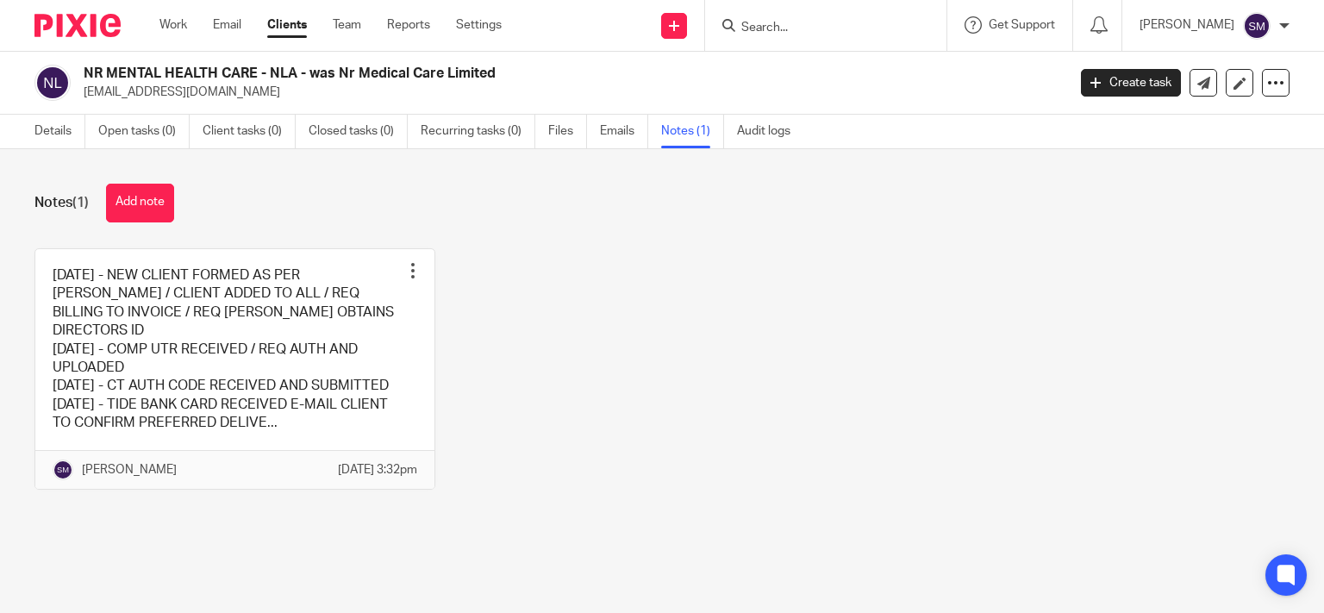 The height and width of the screenshot is (613, 1324). I want to click on a: Team, so click(347, 25).